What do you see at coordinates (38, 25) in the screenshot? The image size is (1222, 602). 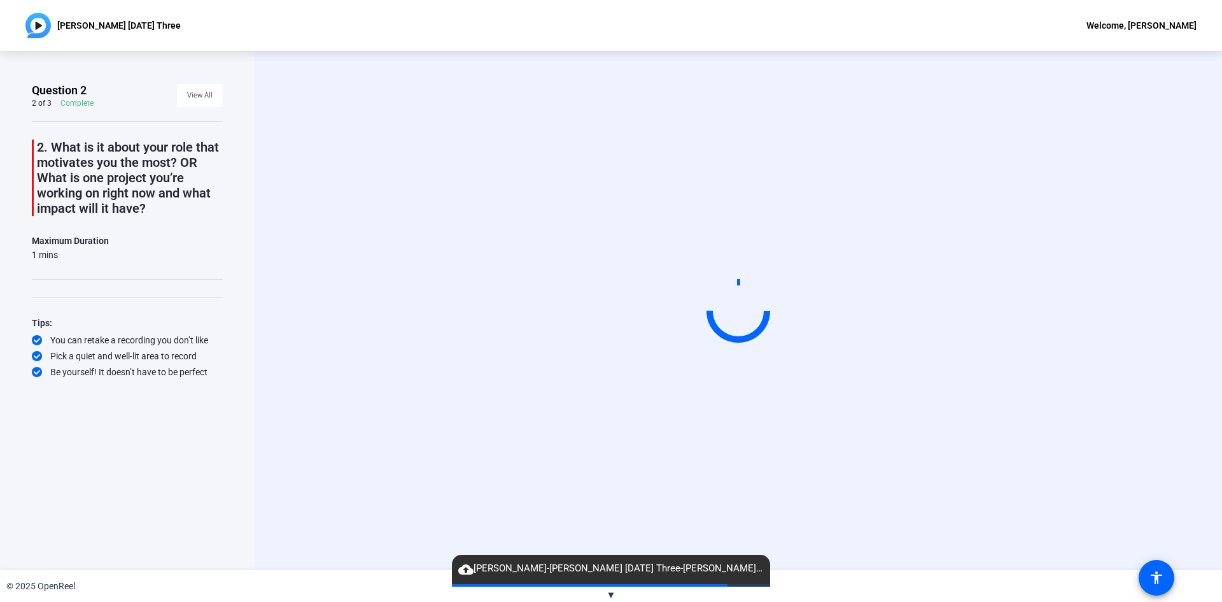 I see `img: OpenReel logo` at bounding box center [38, 25].